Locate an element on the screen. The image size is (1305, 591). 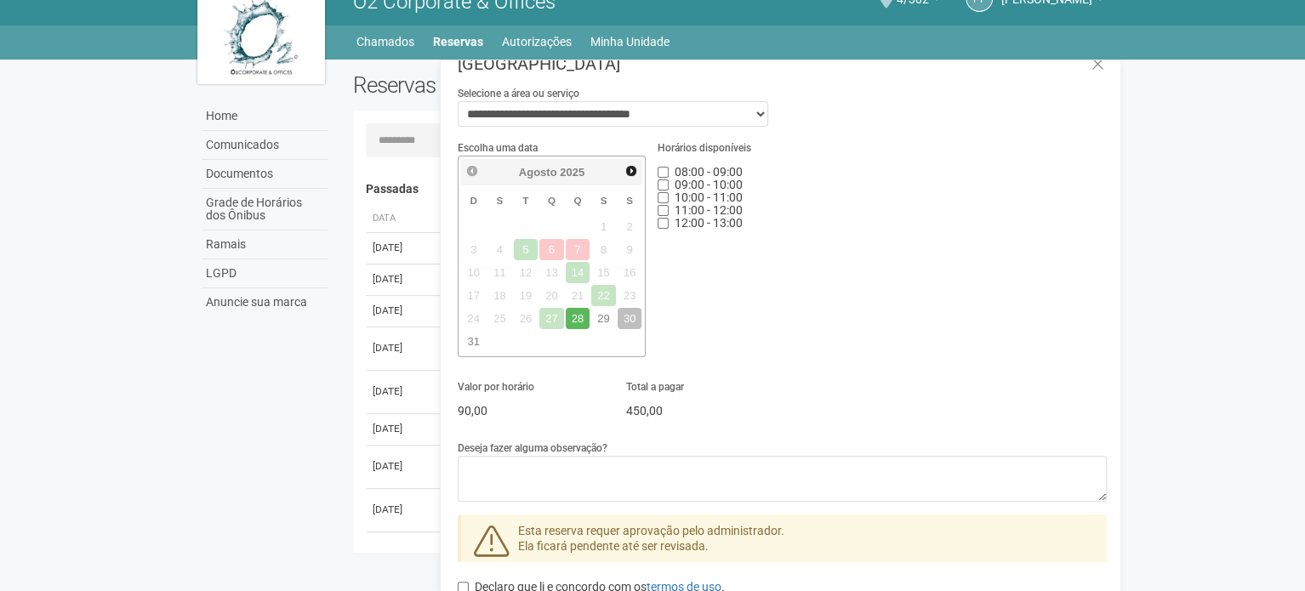
a: Chamados is located at coordinates (385, 42).